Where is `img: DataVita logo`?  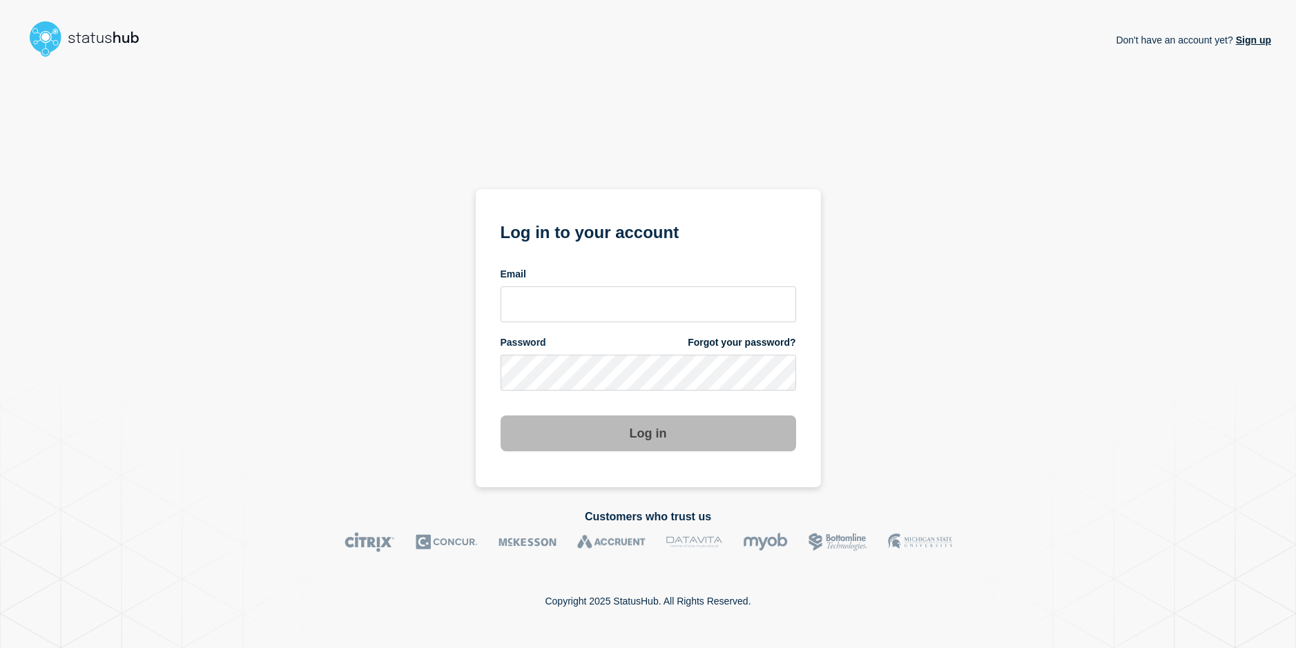 img: DataVita logo is located at coordinates (694, 542).